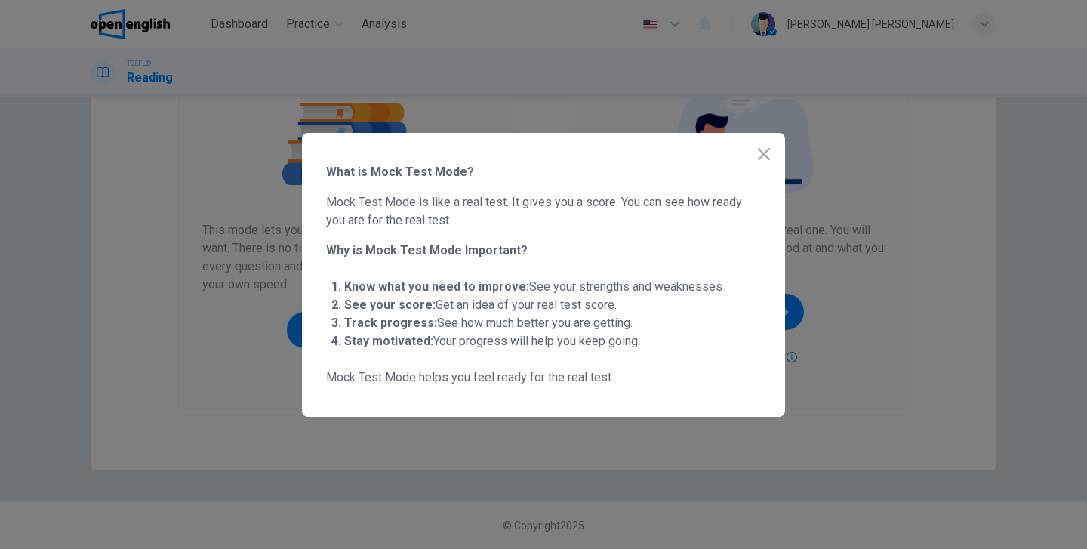  What do you see at coordinates (544, 211) in the screenshot?
I see `span: Mock Test Mode is like a real test. It gives you a score. You can see how ready you are for the r...` at bounding box center [544, 211].